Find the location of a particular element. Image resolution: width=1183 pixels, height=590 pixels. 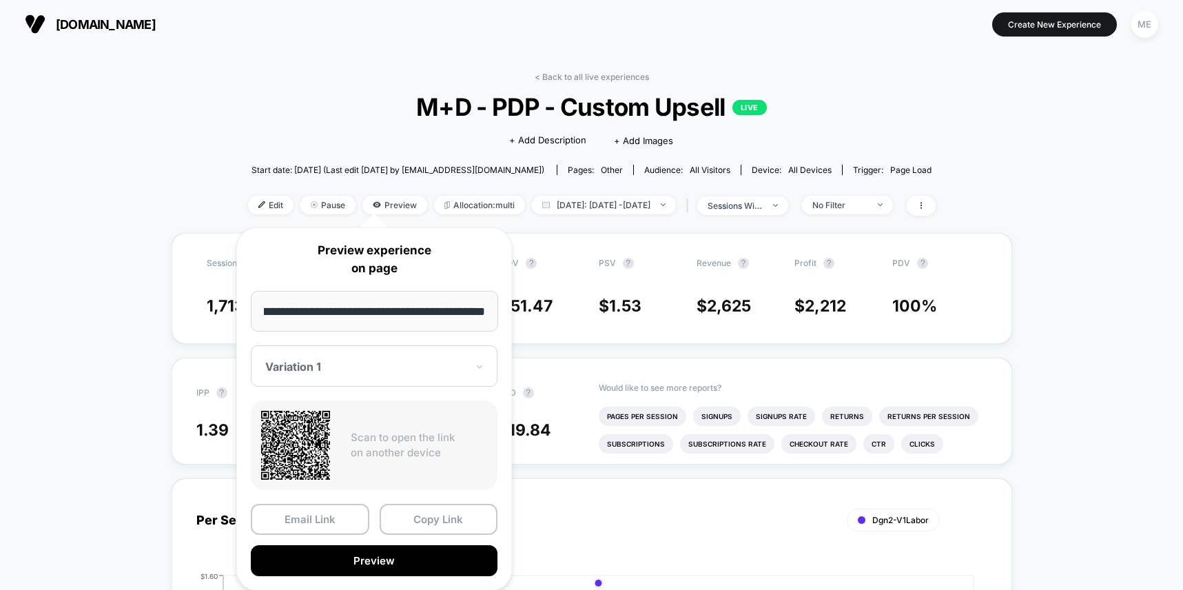

span: all devices is located at coordinates (810, 170).